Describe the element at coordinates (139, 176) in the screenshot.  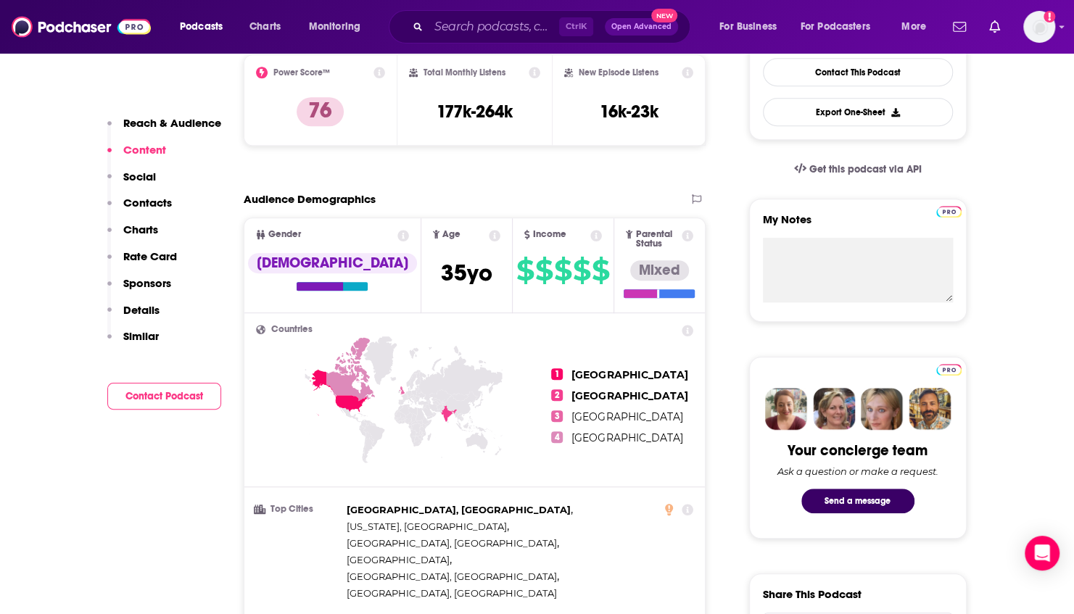
I see `p: Social` at that location.